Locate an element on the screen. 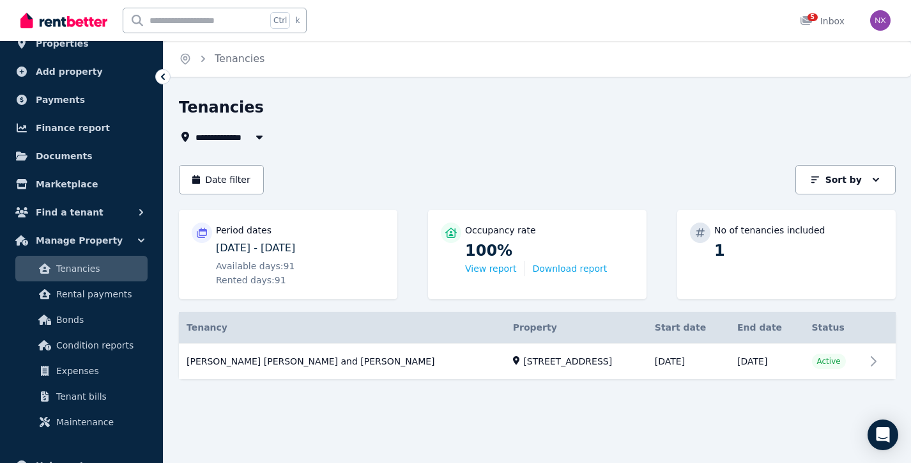  button: Sort by is located at coordinates (845, 180).